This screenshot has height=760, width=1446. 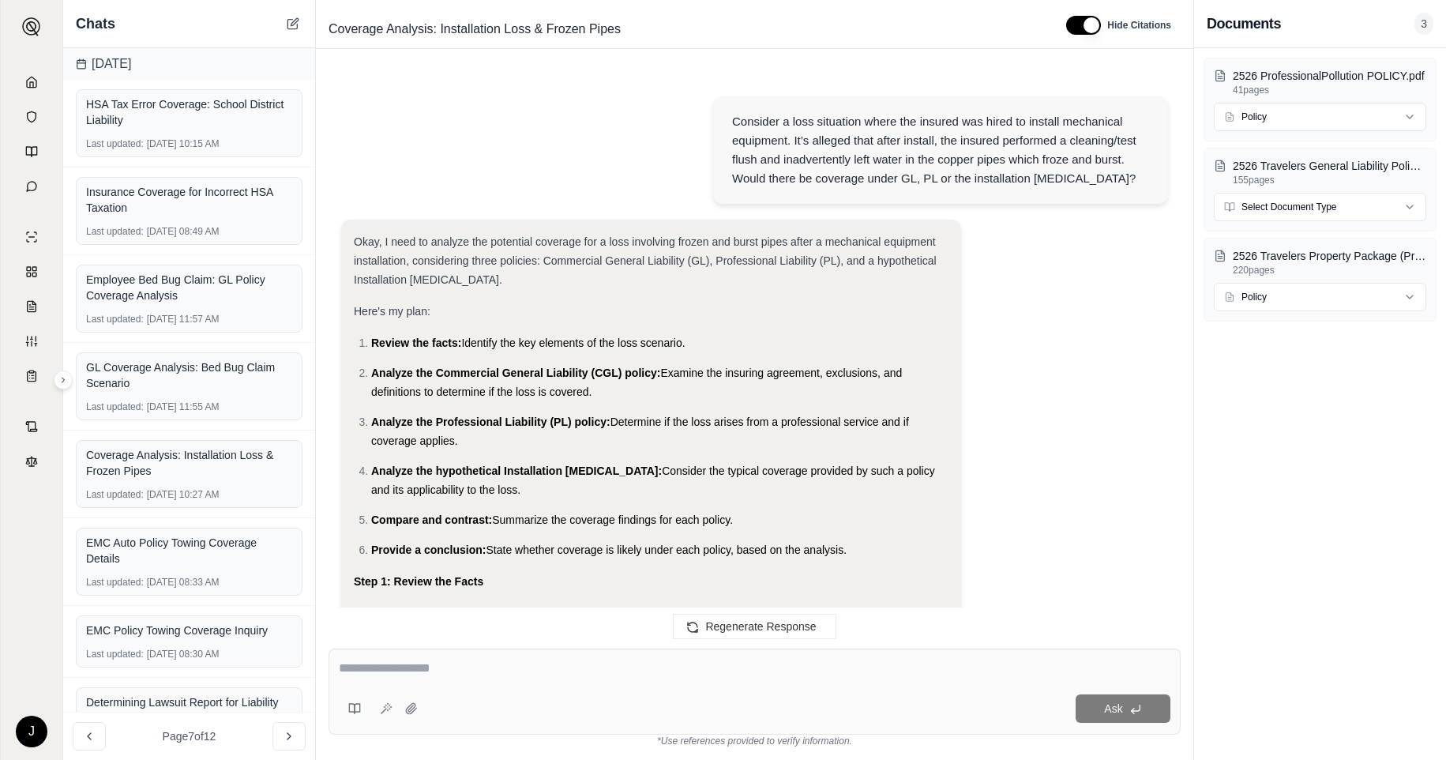 What do you see at coordinates (1329, 270) in the screenshot?
I see `p: 220 pages` at bounding box center [1329, 270].